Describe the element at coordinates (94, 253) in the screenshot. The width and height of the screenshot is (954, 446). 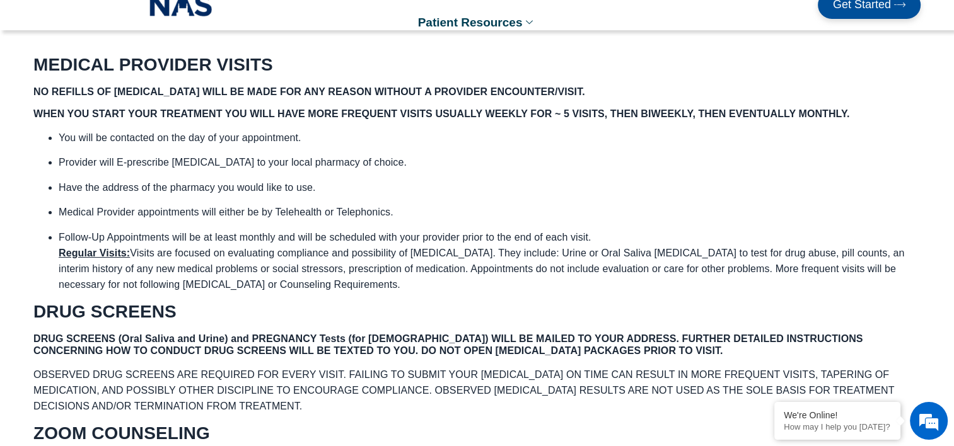
I see `u: Regular Visits:` at that location.